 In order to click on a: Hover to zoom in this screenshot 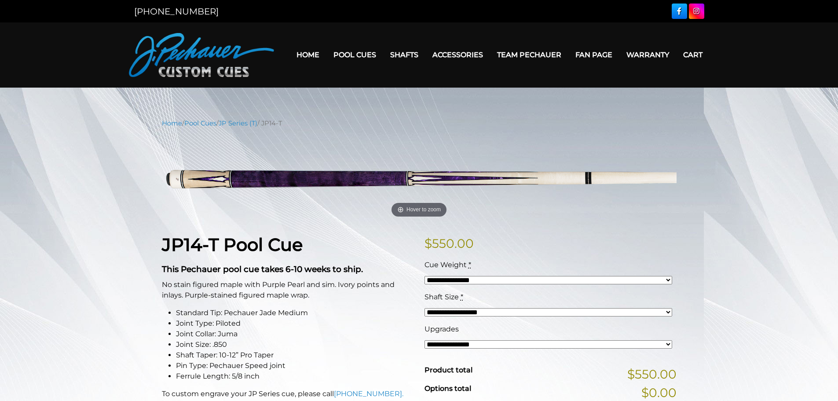, I will do `click(419, 177)`.